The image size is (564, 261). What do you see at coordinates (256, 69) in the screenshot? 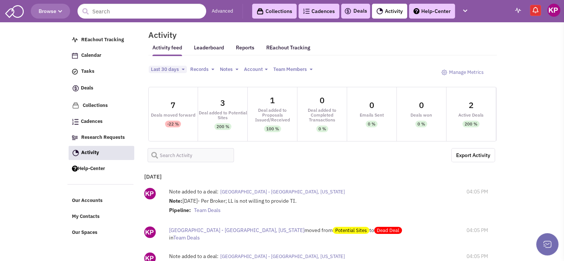
I see `button: Account` at bounding box center [256, 69].